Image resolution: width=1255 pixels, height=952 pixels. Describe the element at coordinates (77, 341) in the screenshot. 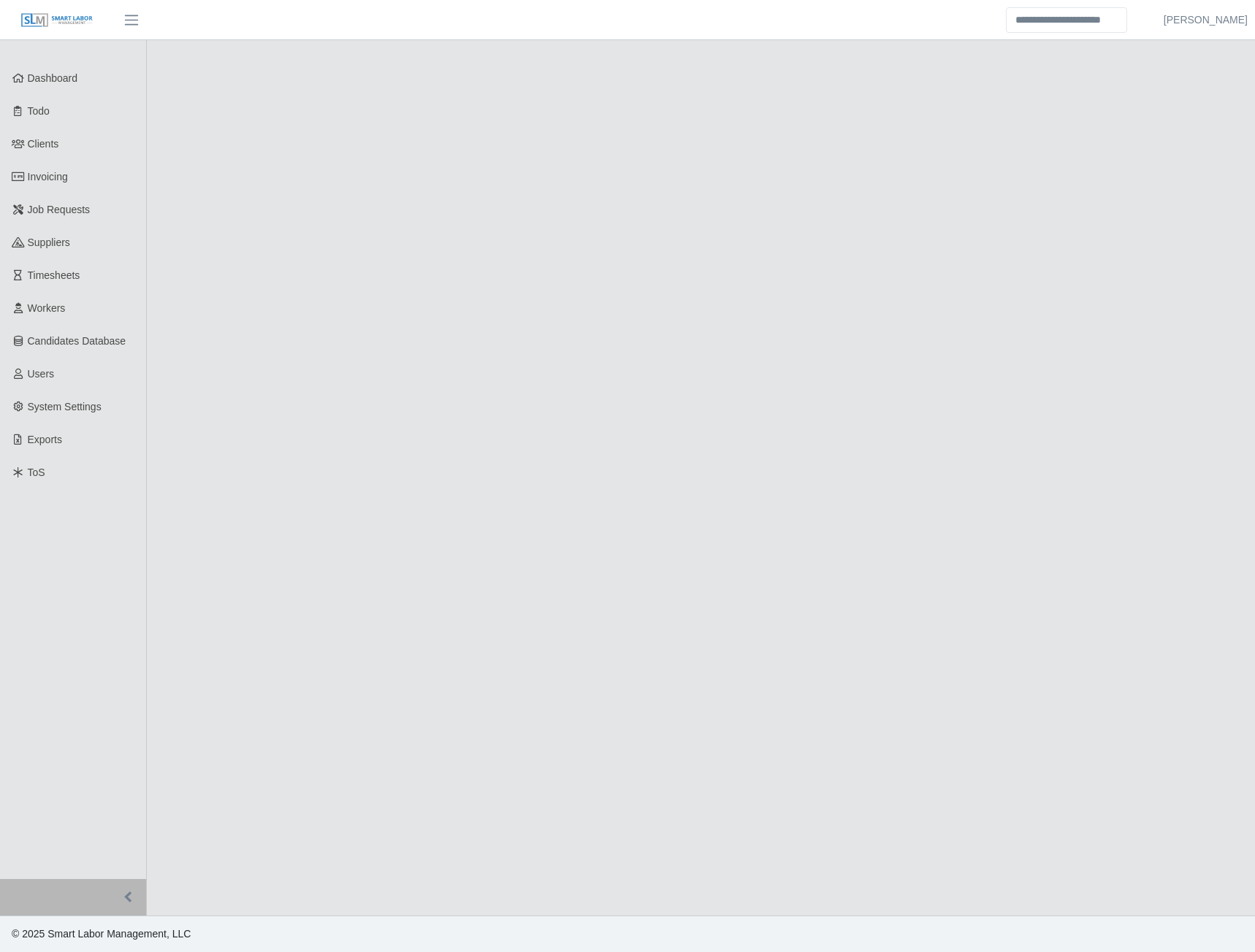

I see `span: Candidates Database` at that location.